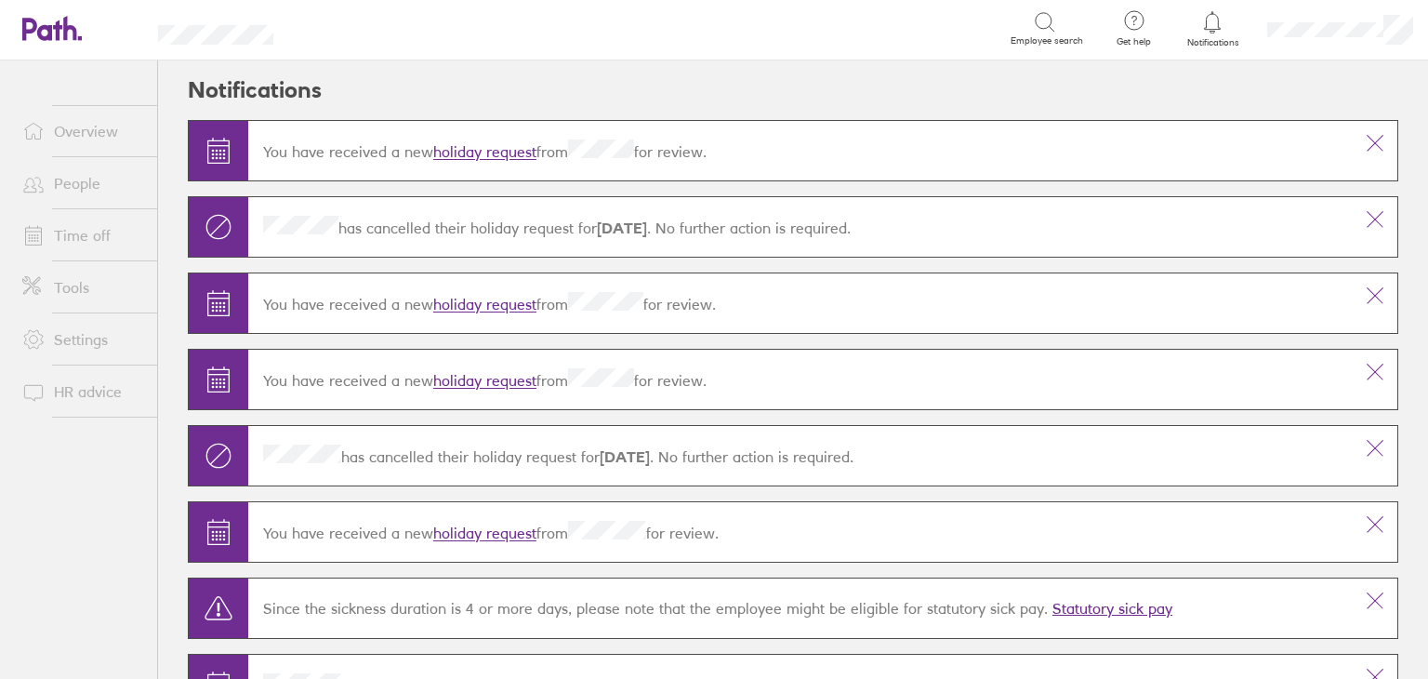  I want to click on p: Since the sickness duration is 4 or more days, please note that the employee might be eligible fo..., so click(801, 608).